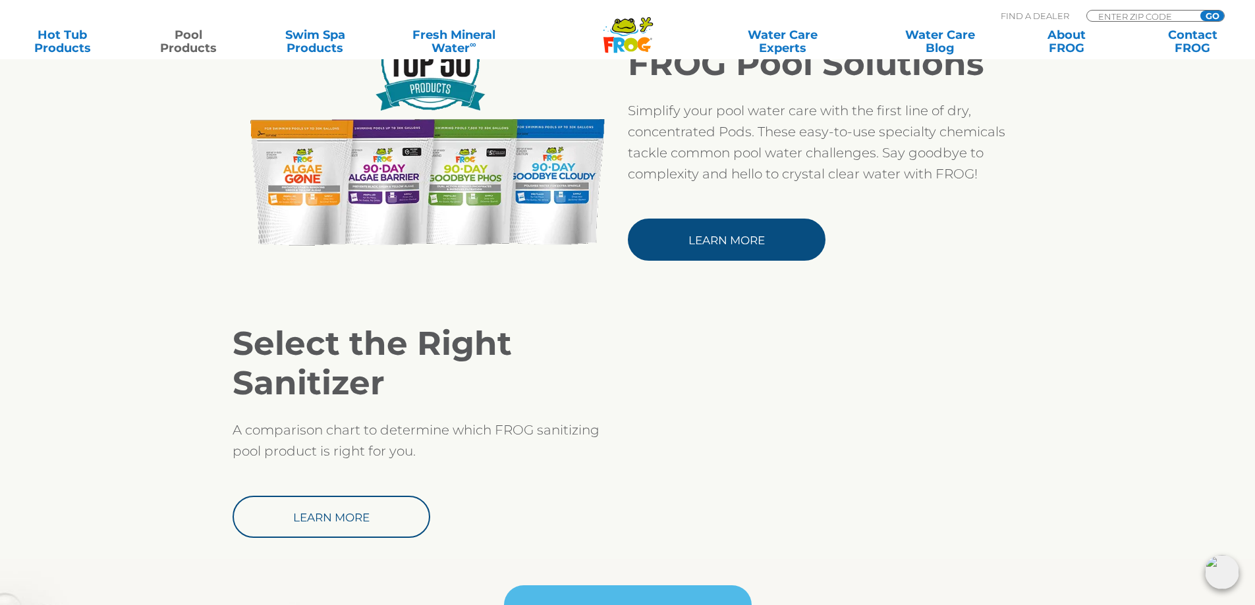 The image size is (1255, 605). What do you see at coordinates (430, 129) in the screenshot?
I see `img: FROG_Pool-Solutions-Product-Line-Pod_PSN Award_LR` at bounding box center [430, 129].